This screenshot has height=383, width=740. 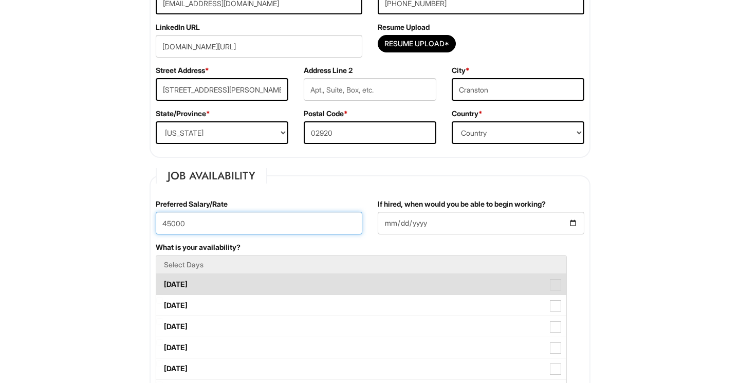 What do you see at coordinates (370, 89) in the screenshot?
I see `input: Apt., Suite, Box, etc.` at bounding box center [370, 89].